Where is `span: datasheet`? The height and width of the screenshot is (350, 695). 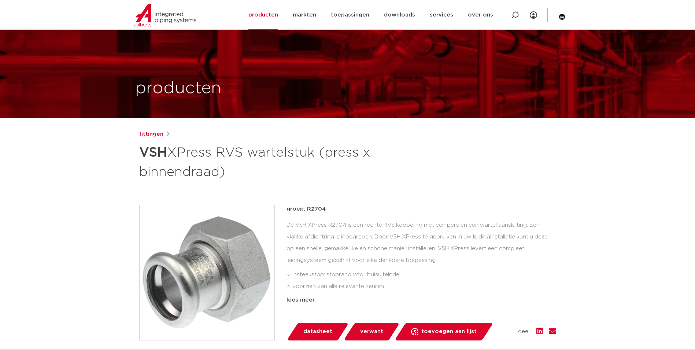 span: datasheet is located at coordinates (318, 331).